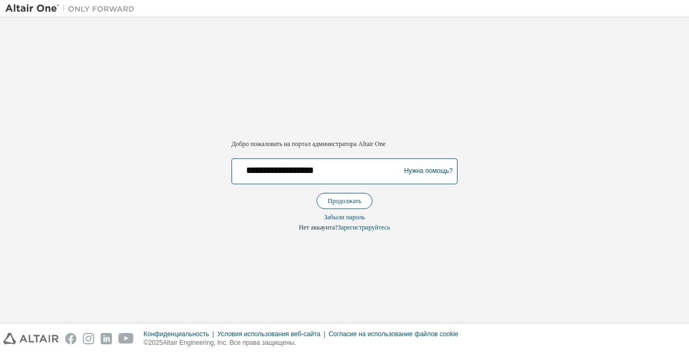 Image resolution: width=689 pixels, height=354 pixels. Describe the element at coordinates (229, 342) in the screenshot. I see `font: Altair Engineering, Inc. Все права защищены.` at that location.